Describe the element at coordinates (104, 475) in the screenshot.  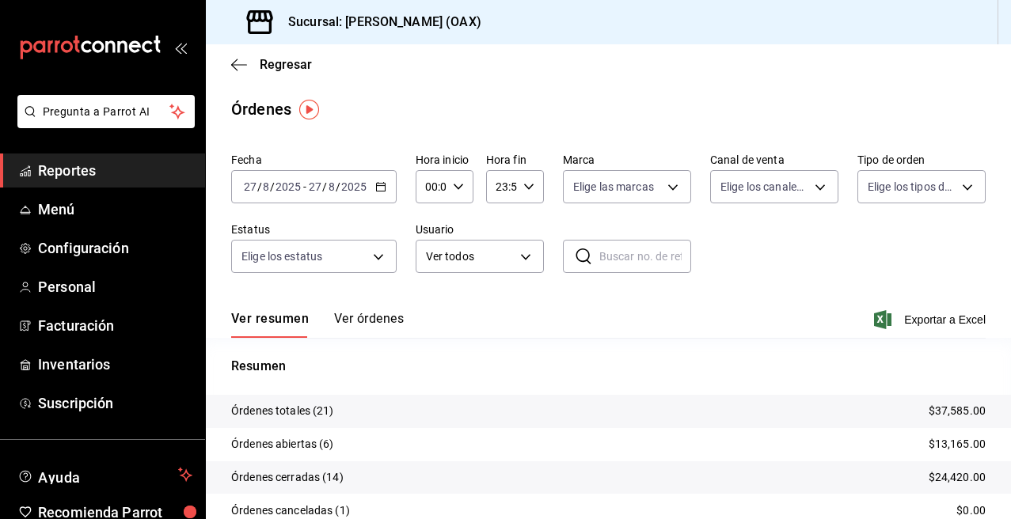
I see `span: Ayuda` at that location.